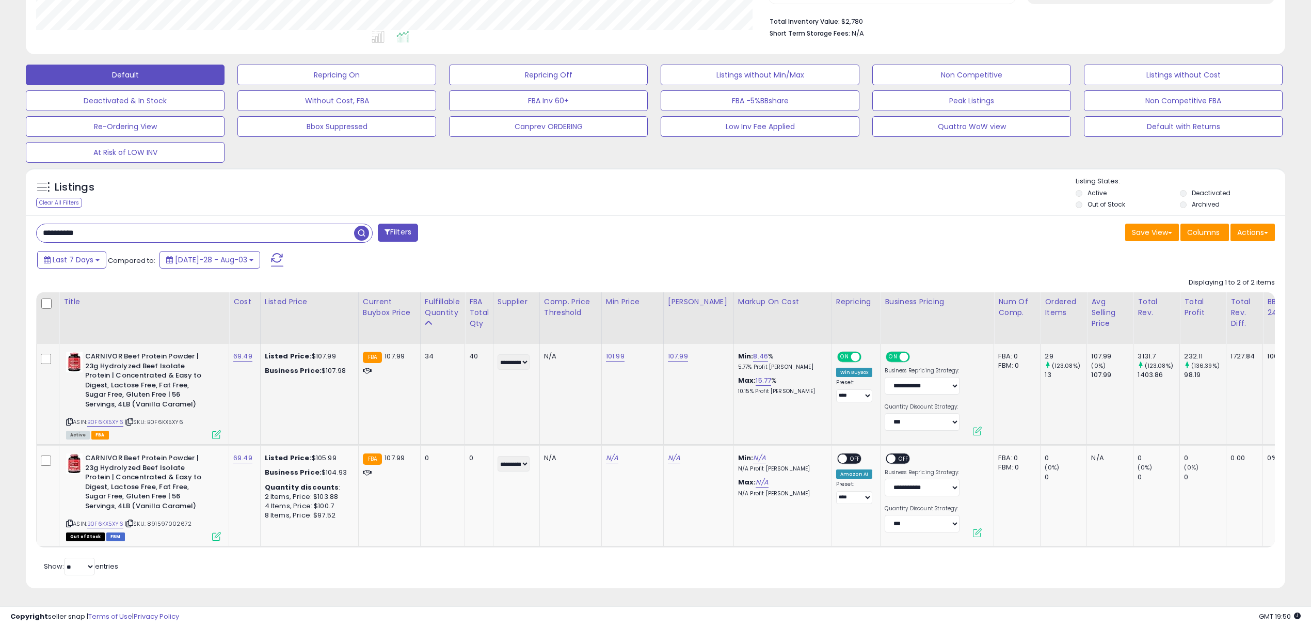  I want to click on span: FBA, so click(100, 435).